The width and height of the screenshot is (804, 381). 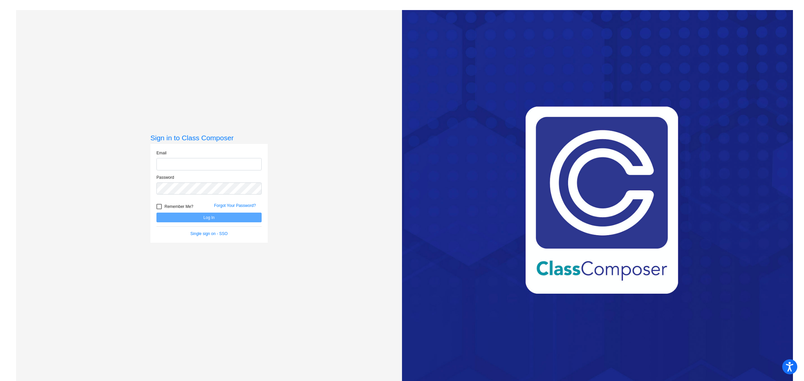 What do you see at coordinates (235, 206) in the screenshot?
I see `a: Forgot Your Password?` at bounding box center [235, 206].